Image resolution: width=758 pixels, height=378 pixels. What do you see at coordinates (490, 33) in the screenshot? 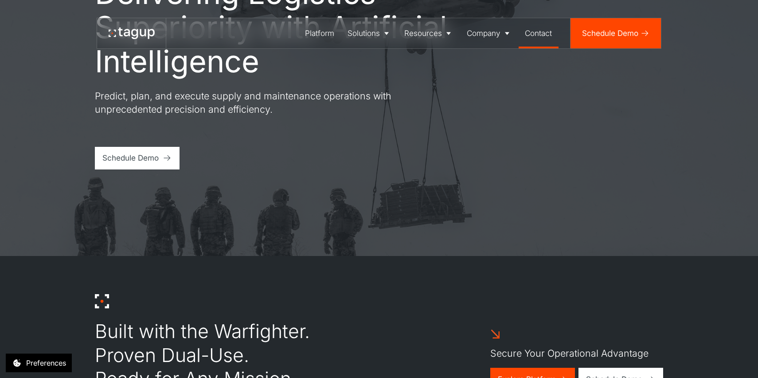
I see `a: Company` at bounding box center [490, 33].